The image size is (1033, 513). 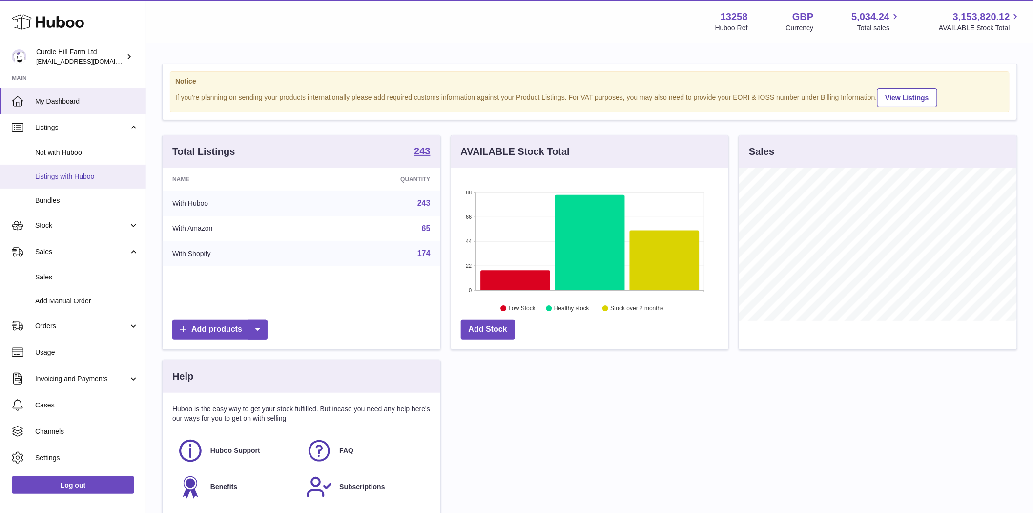 What do you see at coordinates (224, 486) in the screenshot?
I see `span: Benefits` at bounding box center [224, 486].